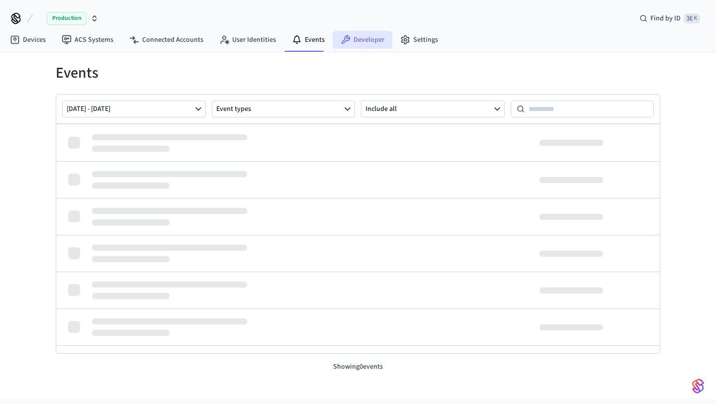 The height and width of the screenshot is (404, 716). Describe the element at coordinates (283, 109) in the screenshot. I see `button: Event types` at that location.